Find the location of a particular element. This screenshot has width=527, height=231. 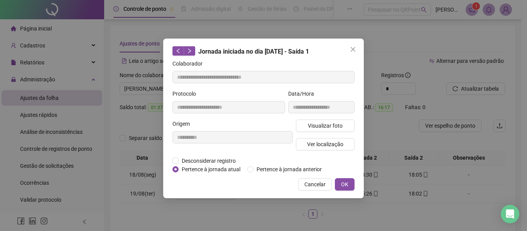

button: Ver localização is located at coordinates (325, 144).